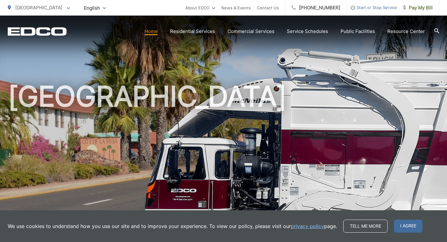  What do you see at coordinates (408, 226) in the screenshot?
I see `span: I agree` at bounding box center [408, 226].